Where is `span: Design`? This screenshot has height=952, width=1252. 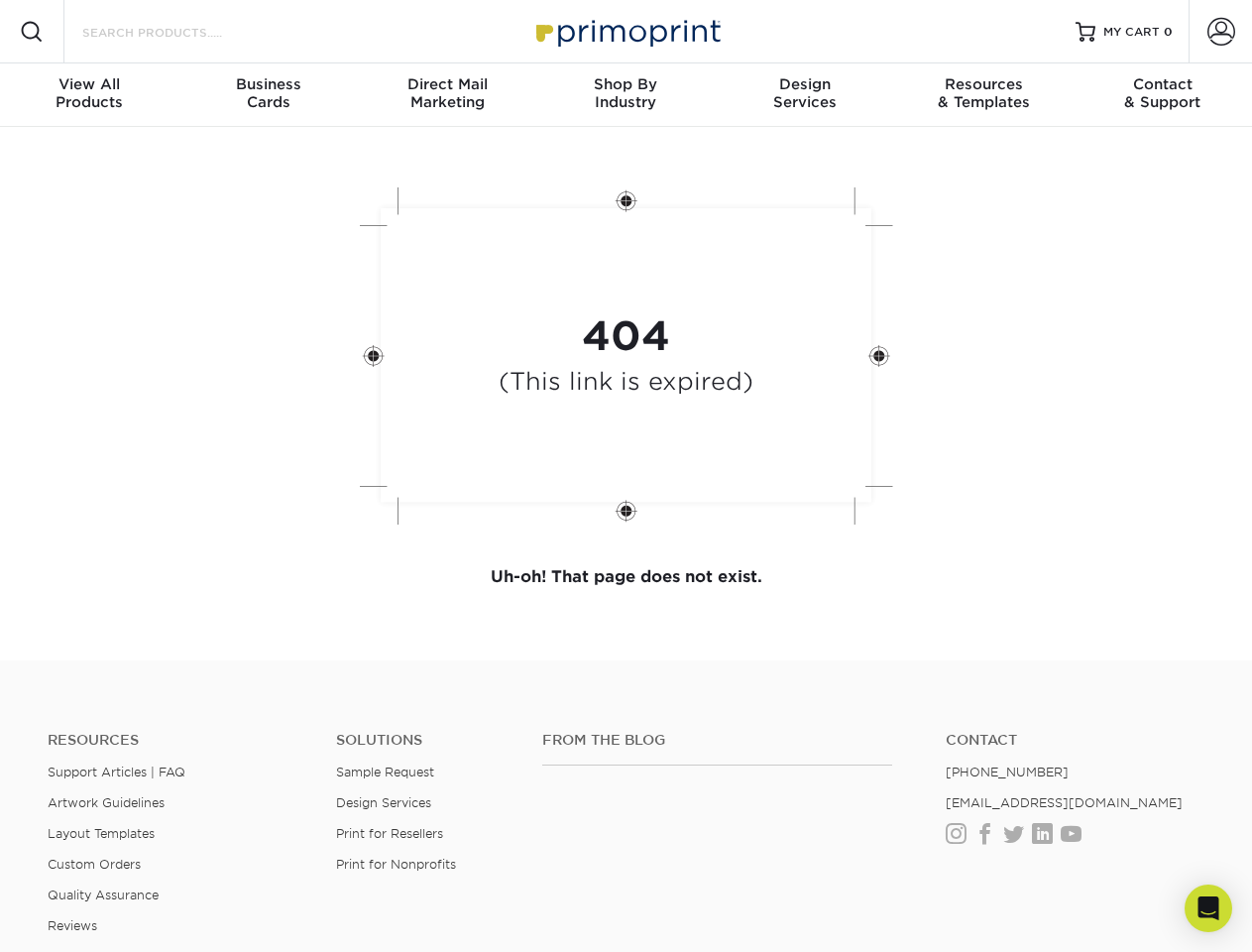
span: Design is located at coordinates (805, 84).